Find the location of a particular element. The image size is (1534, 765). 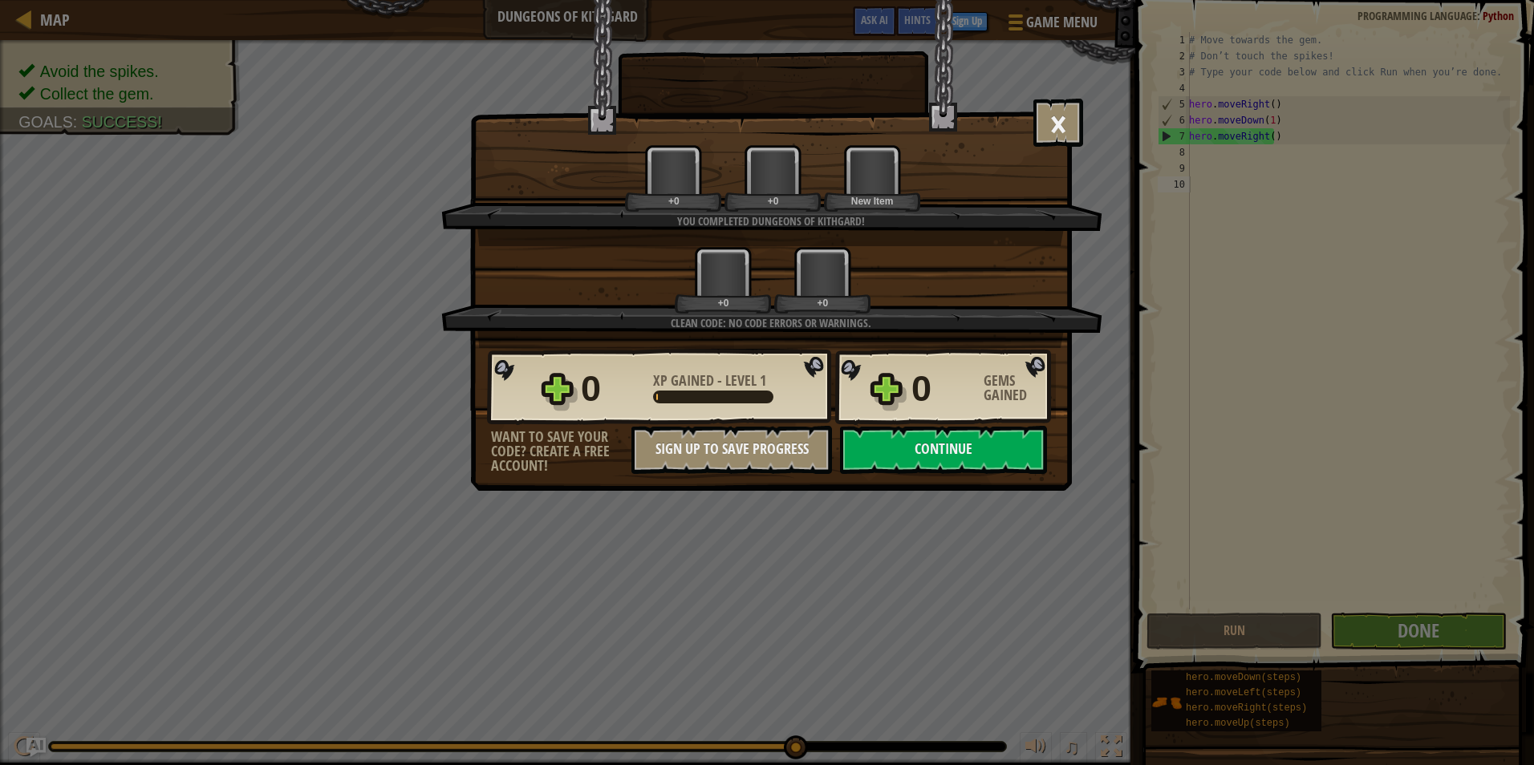

div: Clean code: no code errors or warnings. is located at coordinates (770, 323).